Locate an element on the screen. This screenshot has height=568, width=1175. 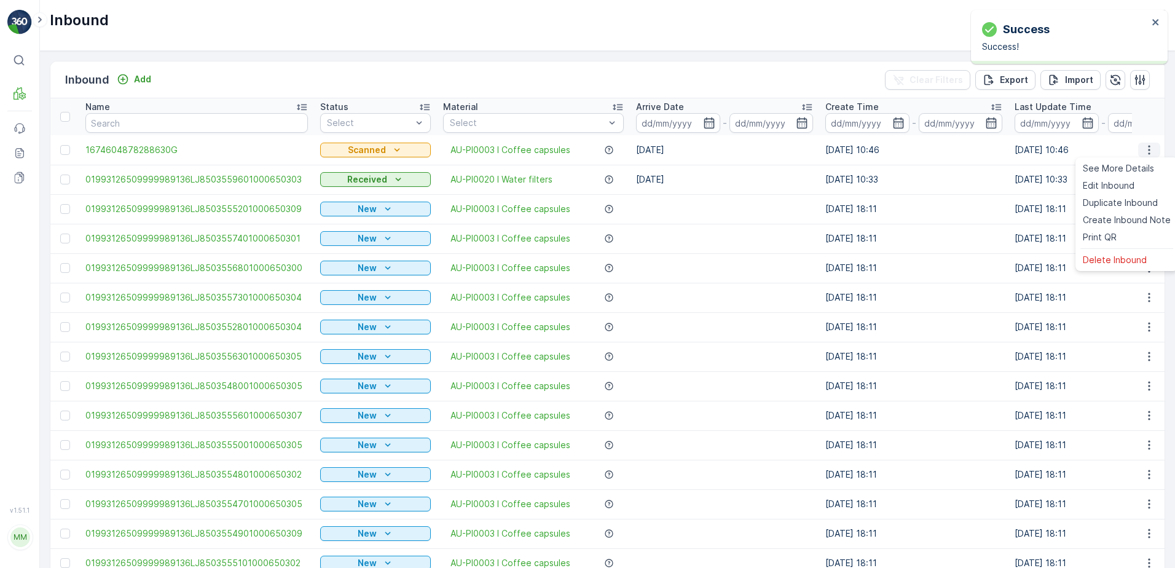
button: Export is located at coordinates (1006, 80).